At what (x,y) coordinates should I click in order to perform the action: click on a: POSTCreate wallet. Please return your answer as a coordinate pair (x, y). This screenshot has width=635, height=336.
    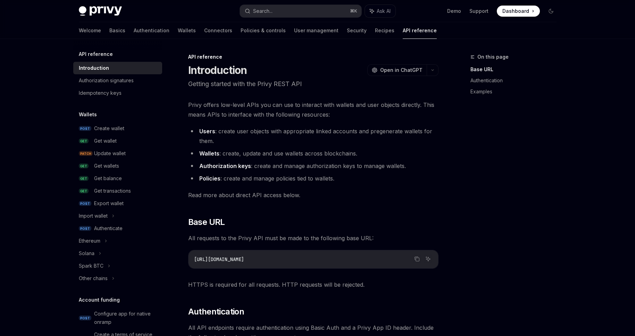
    Looking at the image, I should click on (118, 128).